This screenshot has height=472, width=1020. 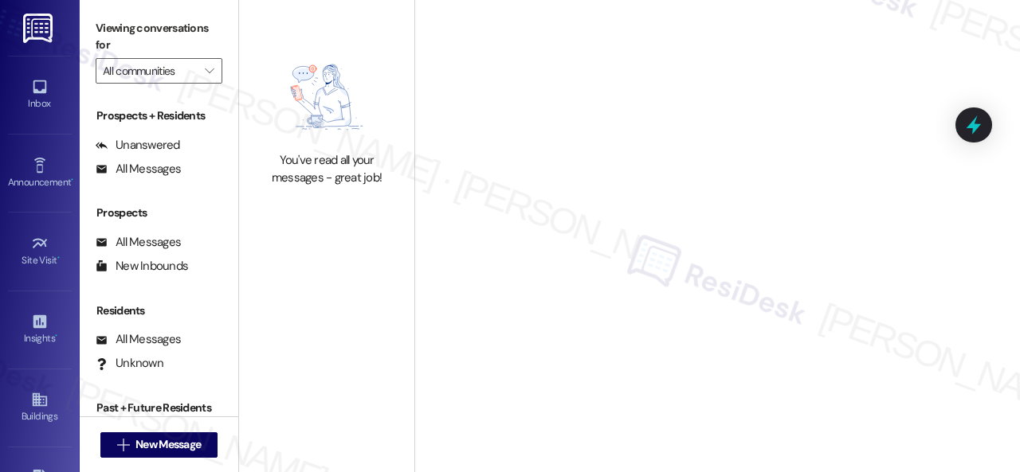 What do you see at coordinates (159, 213) in the screenshot?
I see `div: Prospects` at bounding box center [159, 213].